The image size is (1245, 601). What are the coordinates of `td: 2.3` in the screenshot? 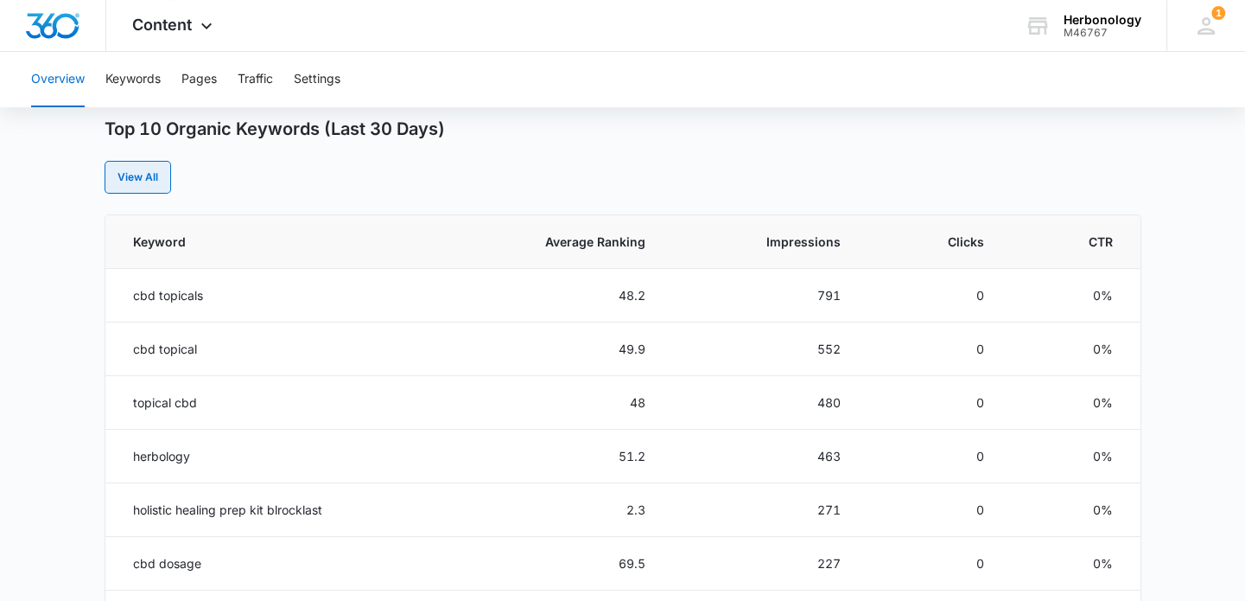 It's located at (551, 510).